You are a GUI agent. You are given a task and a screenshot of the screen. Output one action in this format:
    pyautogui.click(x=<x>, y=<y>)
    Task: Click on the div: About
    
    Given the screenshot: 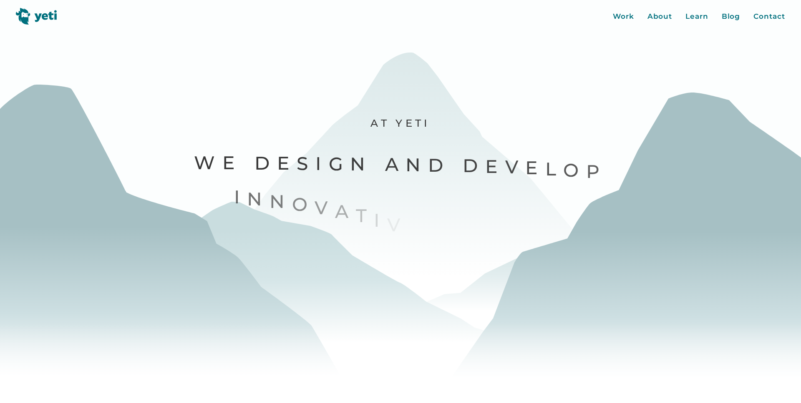 What is the action you would take?
    pyautogui.click(x=660, y=17)
    